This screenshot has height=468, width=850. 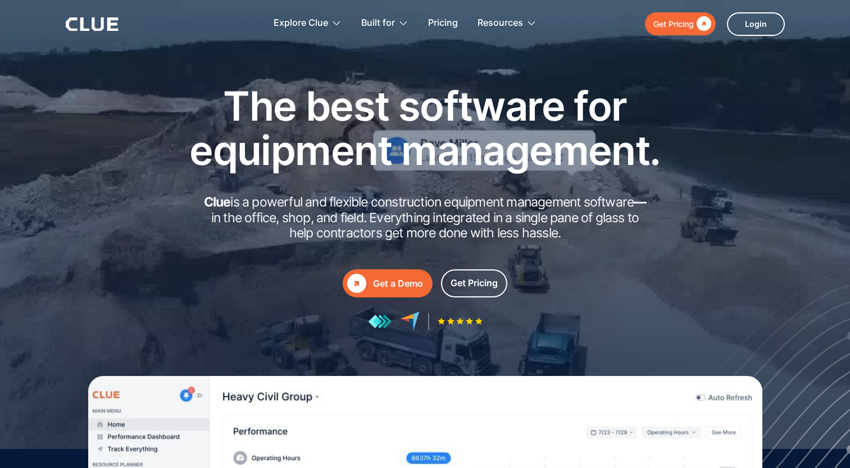 I want to click on strong: Clue, so click(x=217, y=202).